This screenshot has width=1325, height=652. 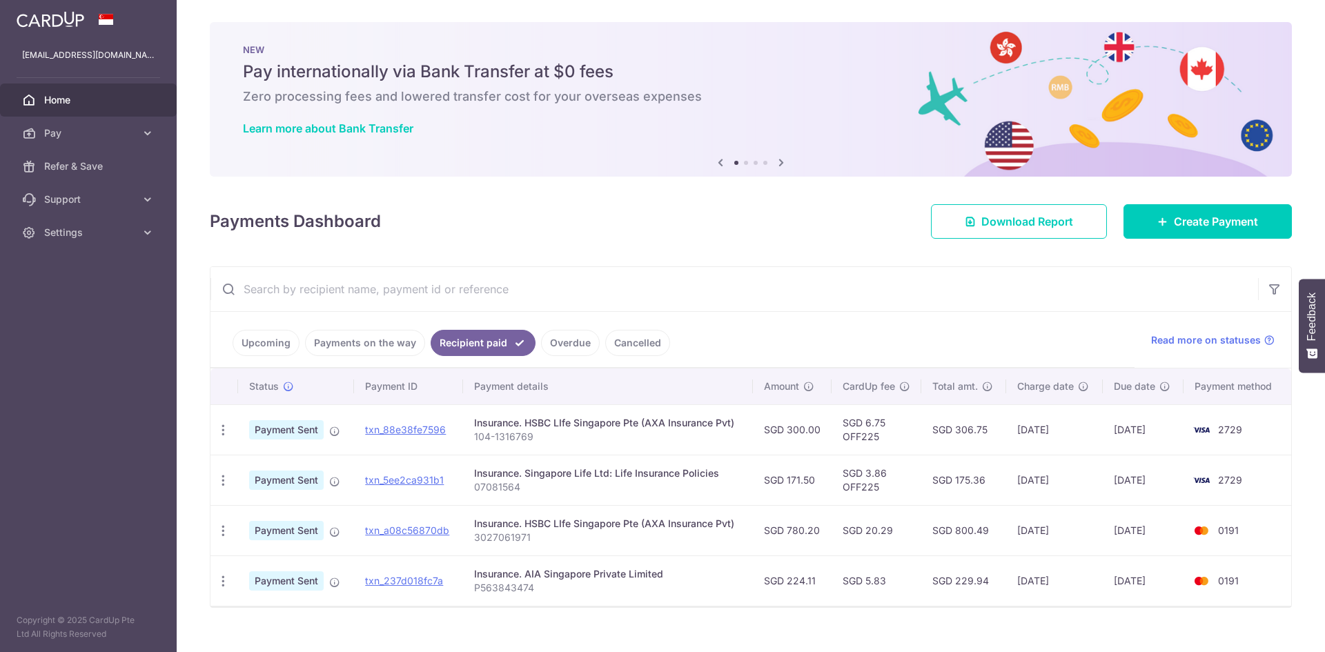 What do you see at coordinates (869, 386) in the screenshot?
I see `span: CardUp fee` at bounding box center [869, 386].